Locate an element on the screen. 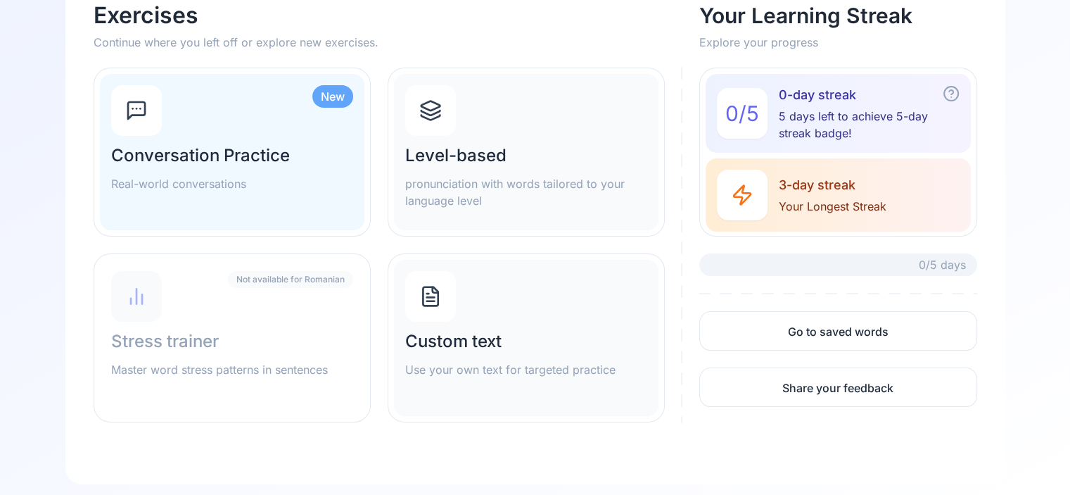 The image size is (1070, 495). span: Not available for Romanian is located at coordinates (291, 279).